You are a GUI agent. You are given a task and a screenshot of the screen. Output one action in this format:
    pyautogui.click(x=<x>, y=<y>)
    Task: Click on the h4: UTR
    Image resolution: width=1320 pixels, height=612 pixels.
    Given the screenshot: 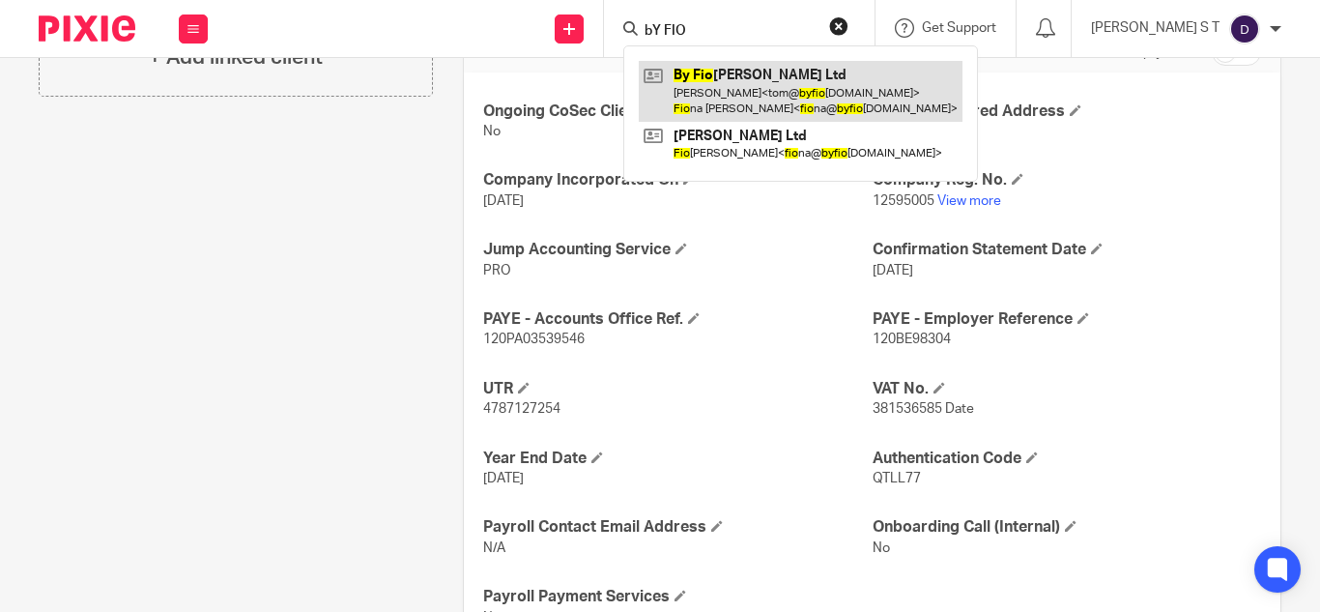 What is the action you would take?
    pyautogui.click(x=677, y=388)
    